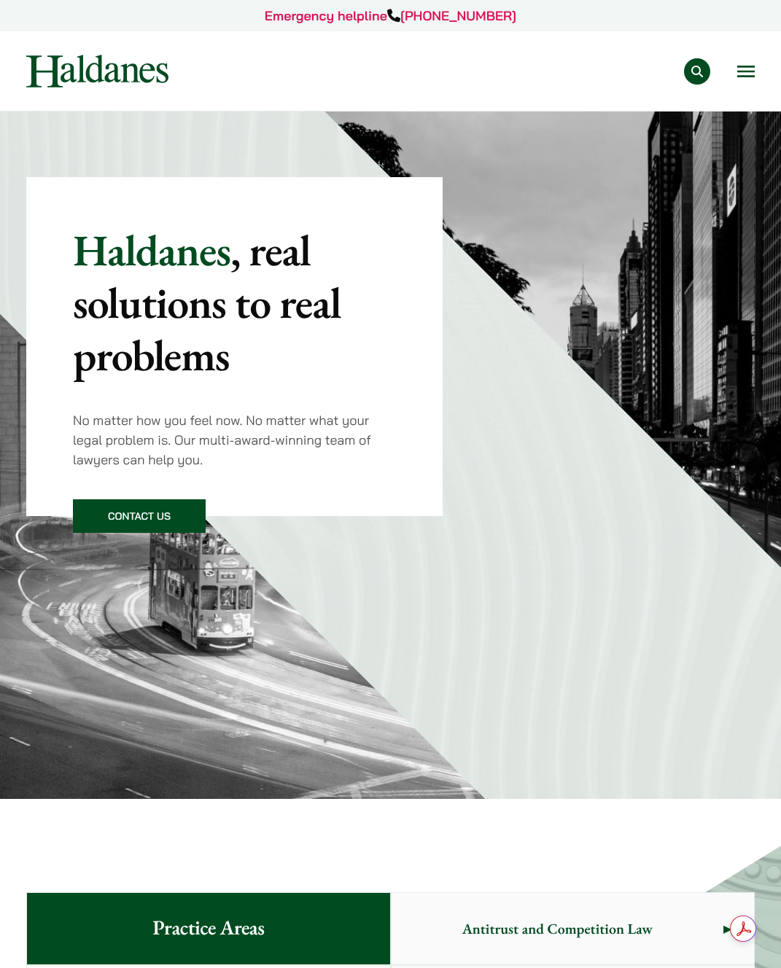 This screenshot has height=968, width=781. I want to click on a: Antitrust and Competition Law, so click(573, 928).